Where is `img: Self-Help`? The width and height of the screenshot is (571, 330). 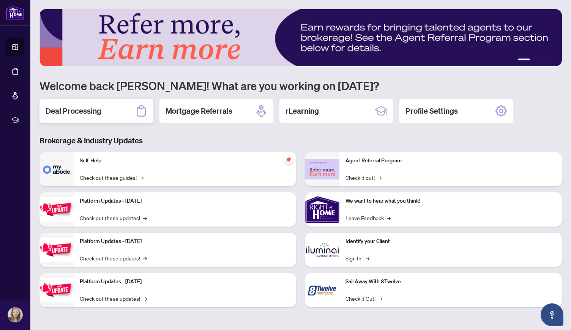 img: Self-Help is located at coordinates (57, 169).